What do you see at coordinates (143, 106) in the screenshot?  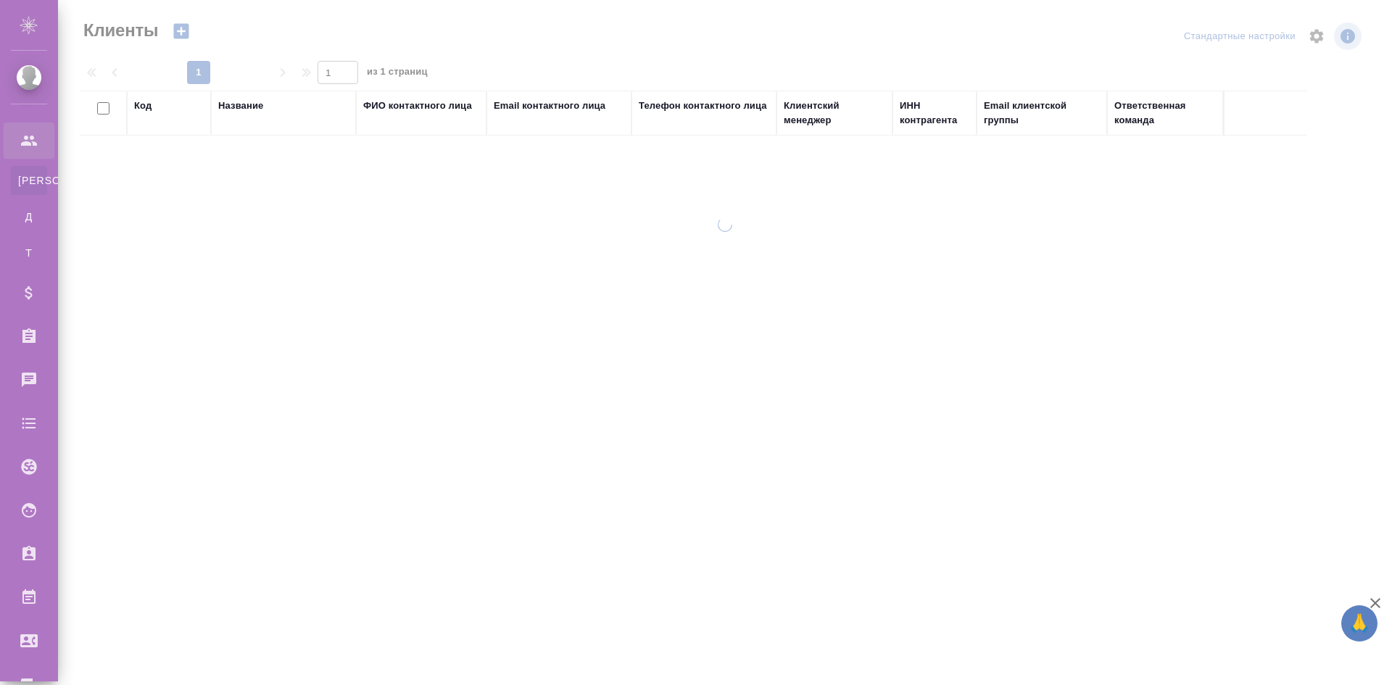 I see `div: Код` at bounding box center [143, 106].